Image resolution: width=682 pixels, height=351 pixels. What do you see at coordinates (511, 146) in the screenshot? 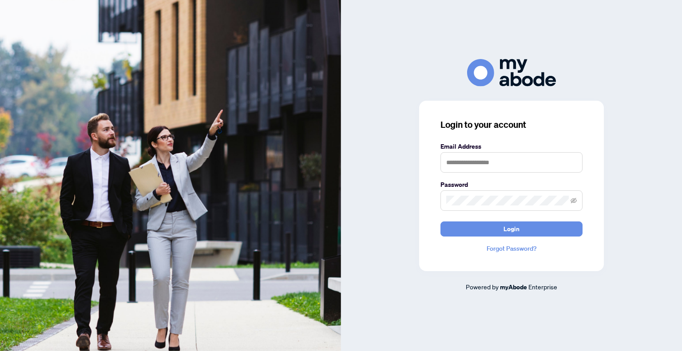
I see `label: Email Address` at bounding box center [511, 146].